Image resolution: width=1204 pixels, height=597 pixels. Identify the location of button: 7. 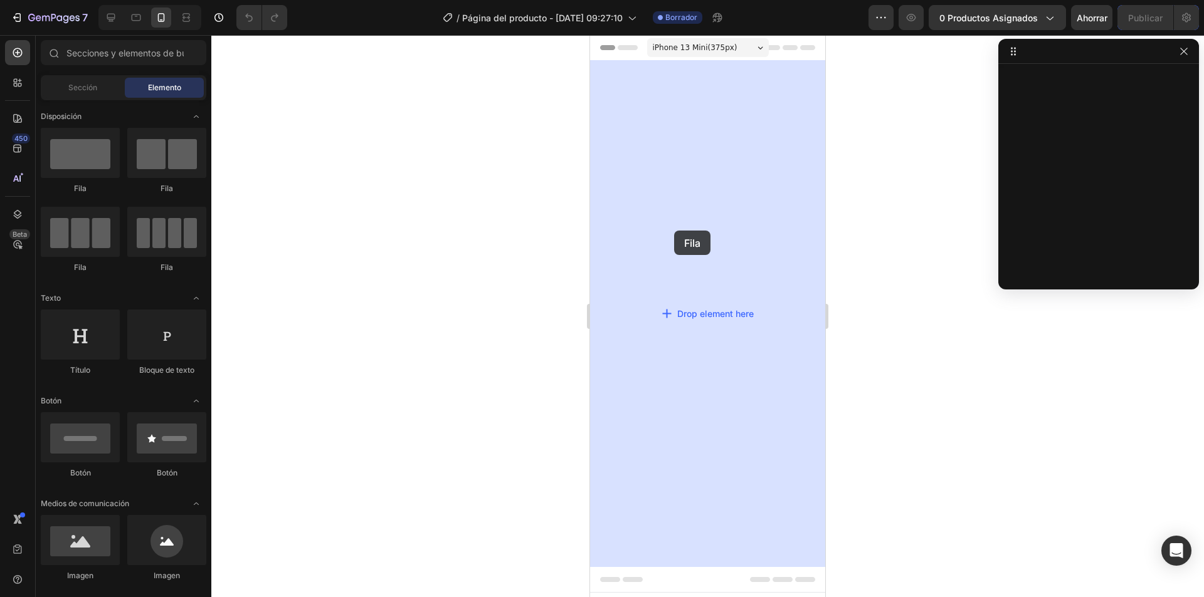
(49, 18).